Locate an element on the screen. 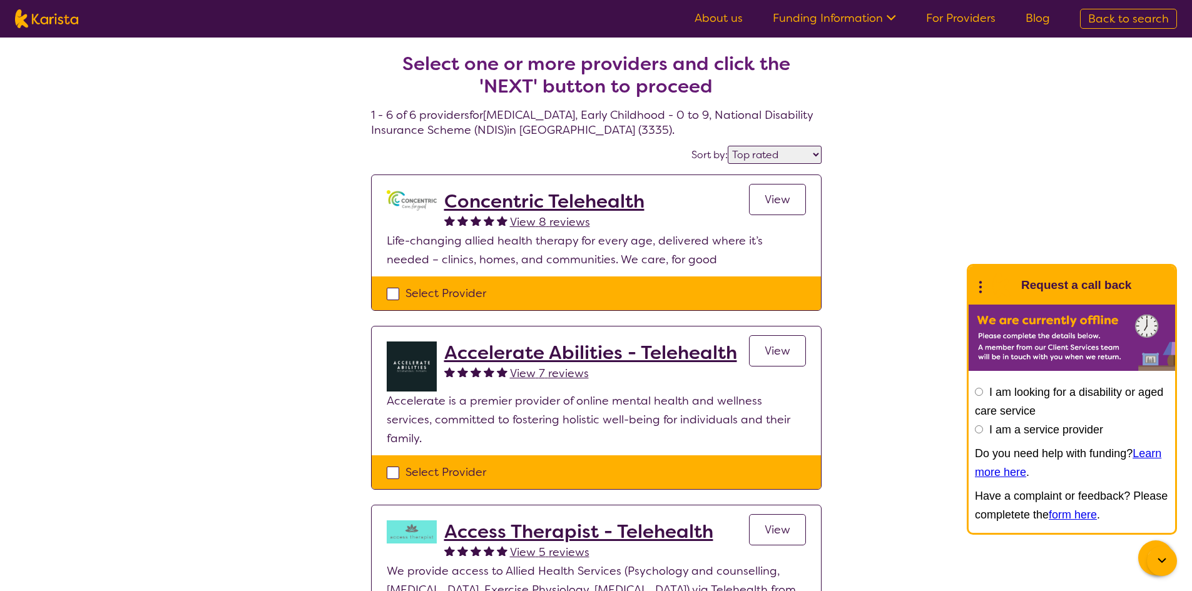 This screenshot has width=1192, height=591. img: gbybpnyn6u9ix5kguem6.png is located at coordinates (412, 200).